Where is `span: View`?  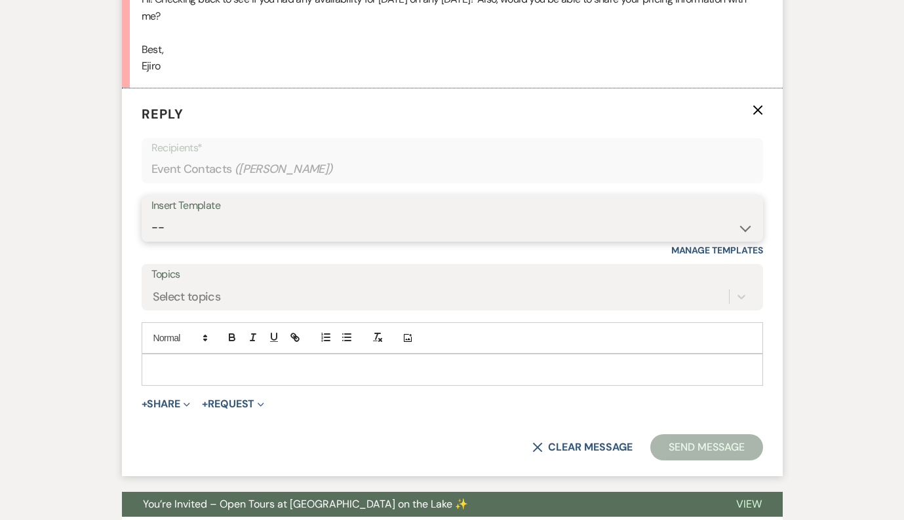
span: View is located at coordinates (748, 504).